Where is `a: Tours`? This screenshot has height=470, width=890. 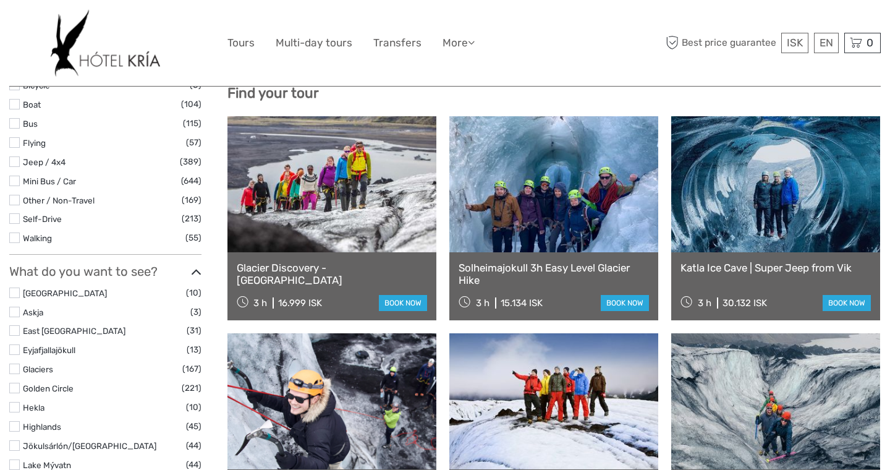 a: Tours is located at coordinates (241, 43).